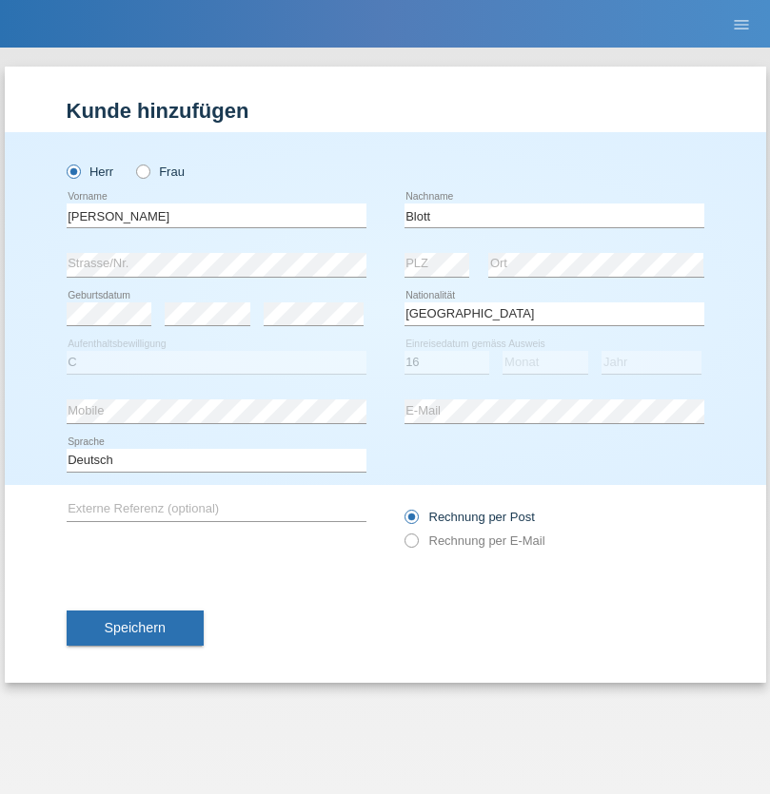 The image size is (770, 794). I want to click on label: Rechnung per Post, so click(469, 517).